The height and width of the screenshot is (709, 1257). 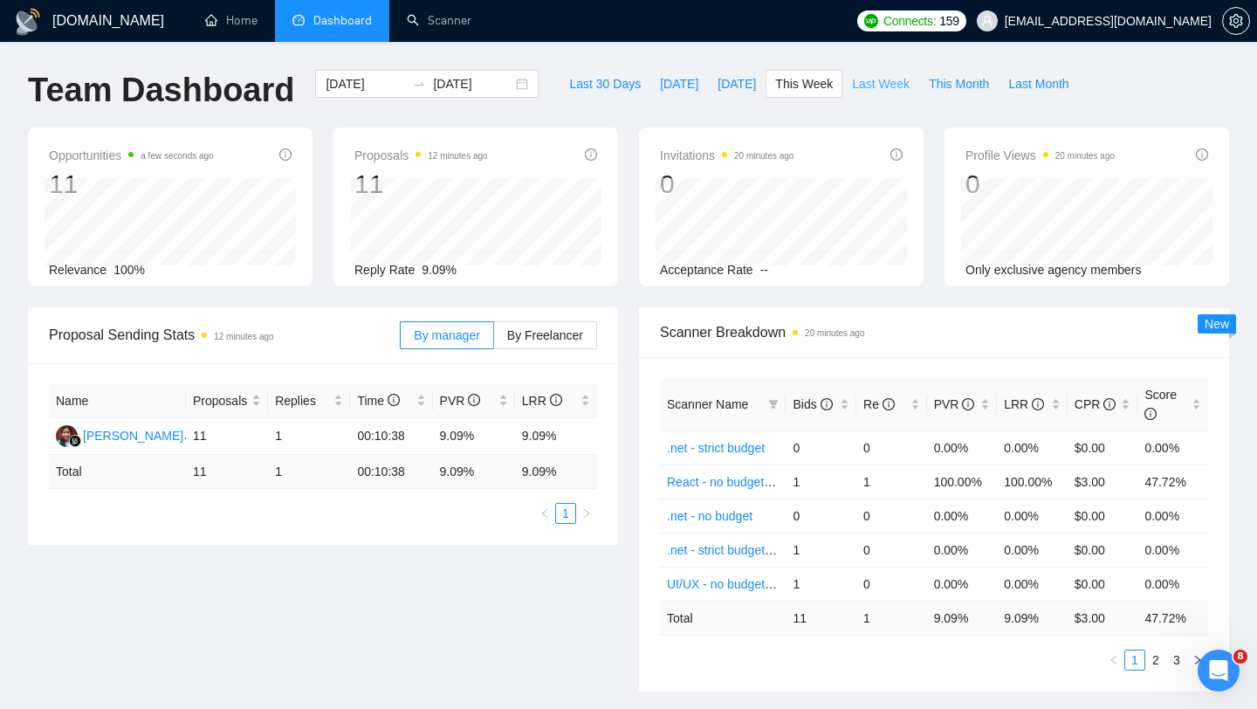 What do you see at coordinates (1038, 84) in the screenshot?
I see `span: Last Month` at bounding box center [1038, 84].